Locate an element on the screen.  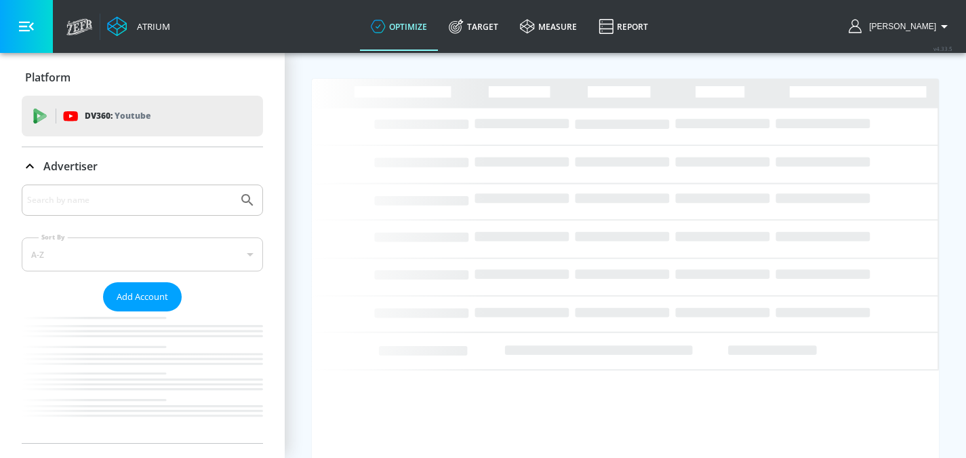
div: Platform is located at coordinates (142, 77).